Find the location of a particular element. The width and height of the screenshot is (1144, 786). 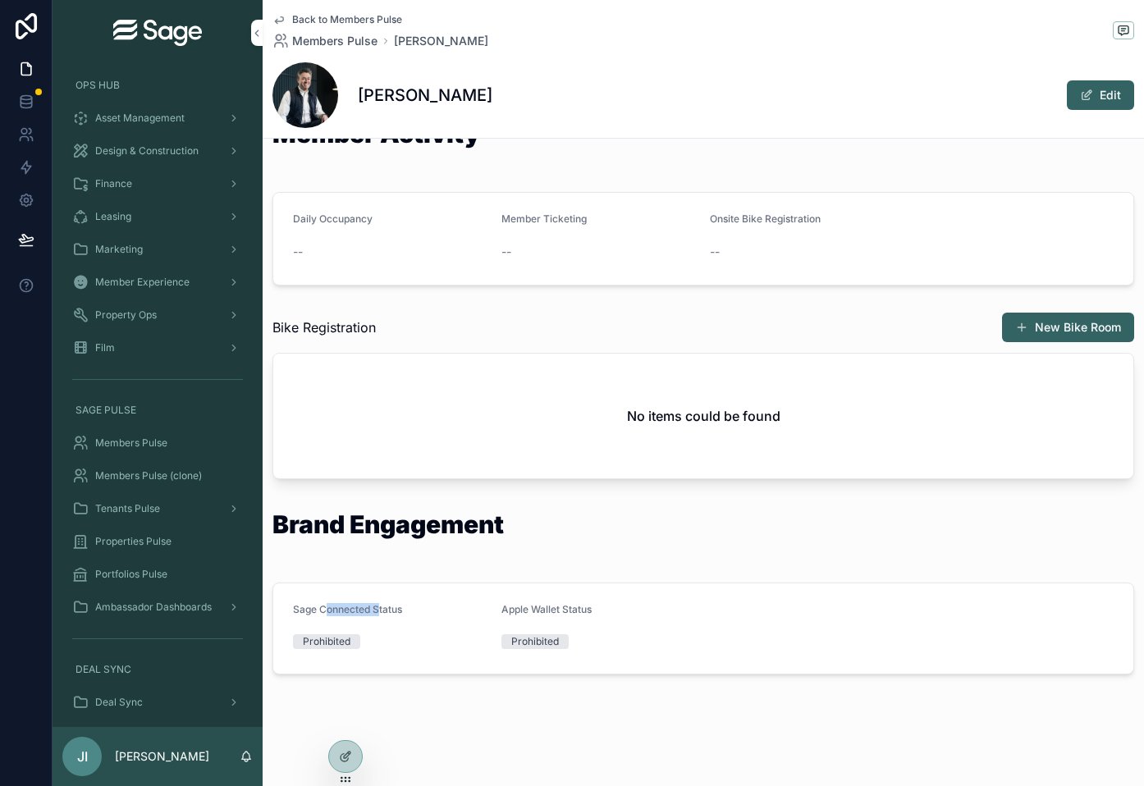

span: Back to Members Pulse is located at coordinates (347, 20).